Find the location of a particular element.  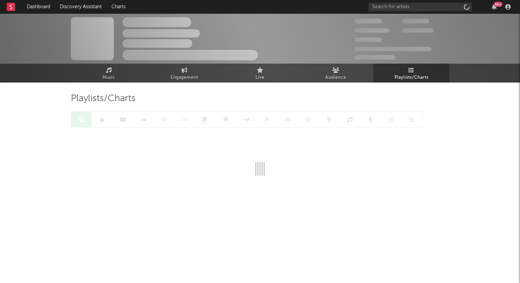

span: 1,000,000 is located at coordinates (418, 30).